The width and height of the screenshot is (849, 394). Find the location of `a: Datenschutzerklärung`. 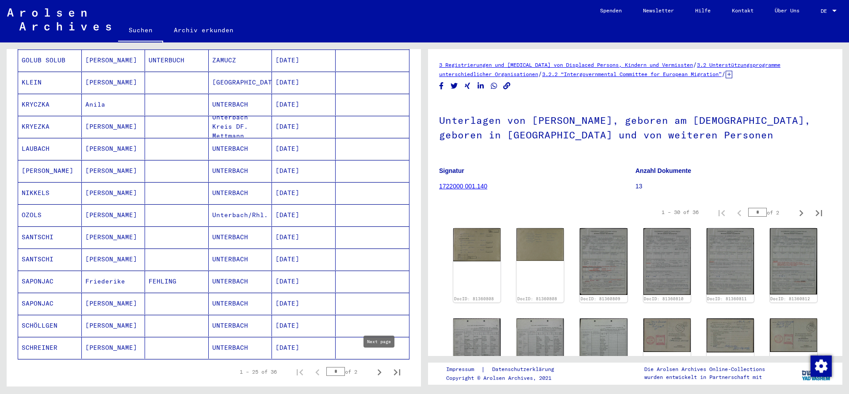

a: Datenschutzerklärung is located at coordinates (525, 369).